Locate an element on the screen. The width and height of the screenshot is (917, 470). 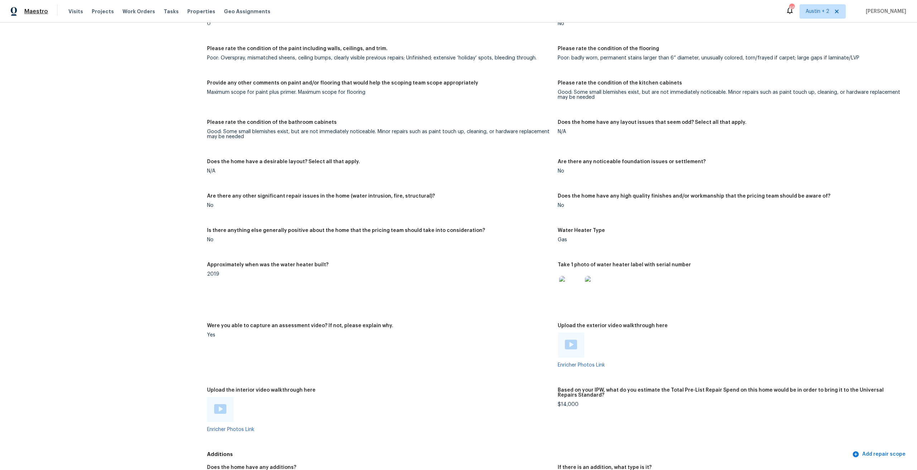
h5: Is there anything else generally positive about the home that the pricing team should take into c... is located at coordinates (346, 231).